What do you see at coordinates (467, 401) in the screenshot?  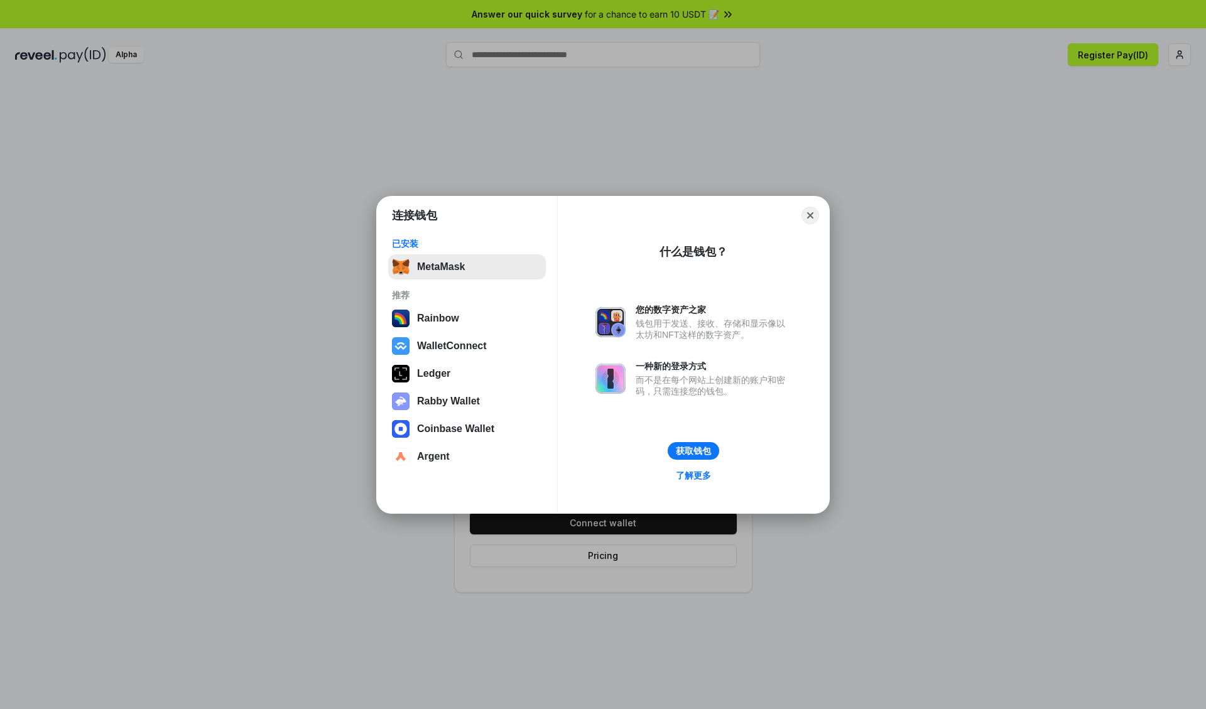 I see `button: Rabby Wallet` at bounding box center [467, 401].